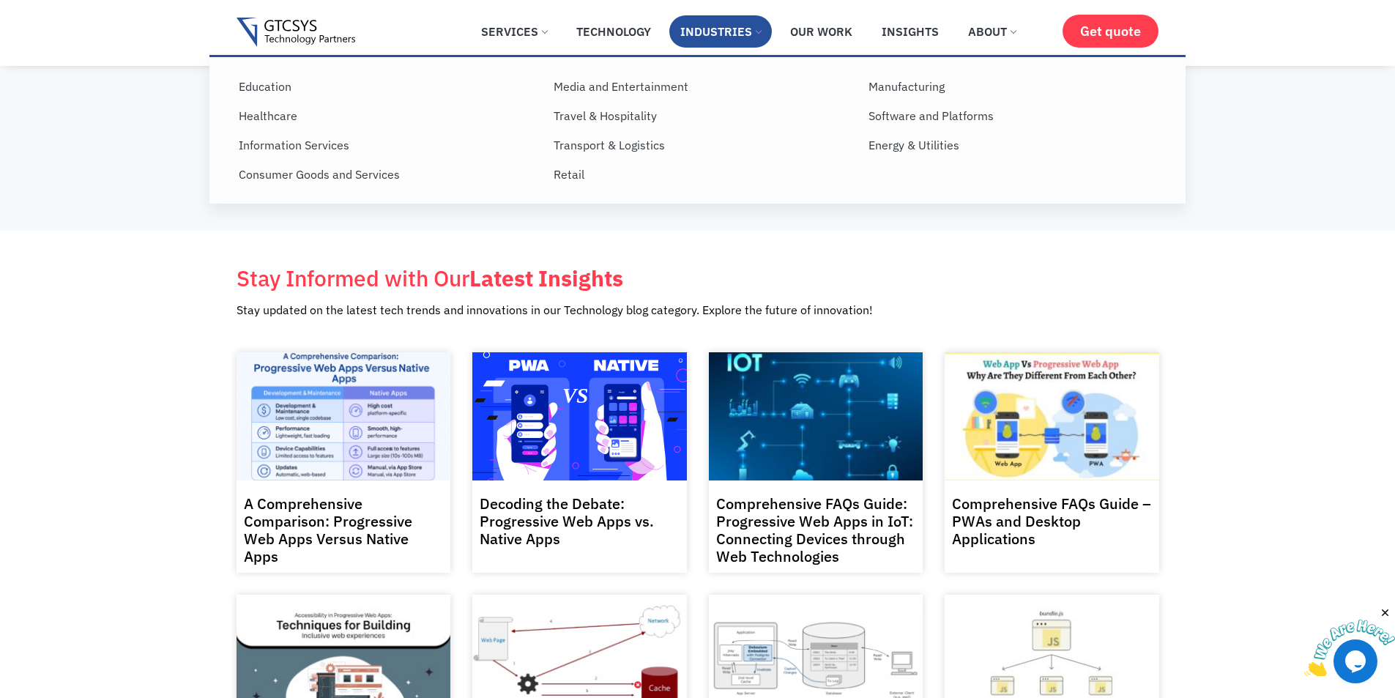 The image size is (1395, 698). Describe the element at coordinates (1052, 521) in the screenshot. I see `a: Comprehensive FAQs Guide – PWAs and Desktop Applications` at that location.